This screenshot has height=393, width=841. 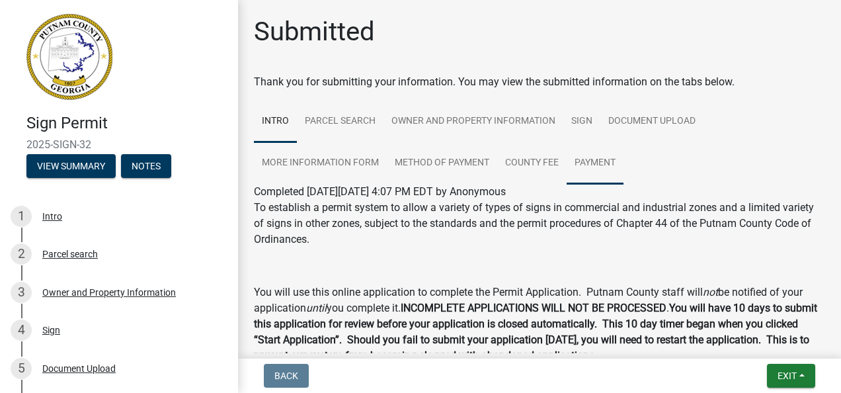 I want to click on i: until, so click(x=316, y=307).